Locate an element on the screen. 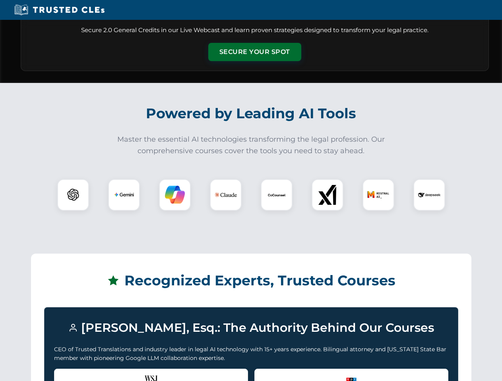  div: DeepSeek is located at coordinates (429, 195).